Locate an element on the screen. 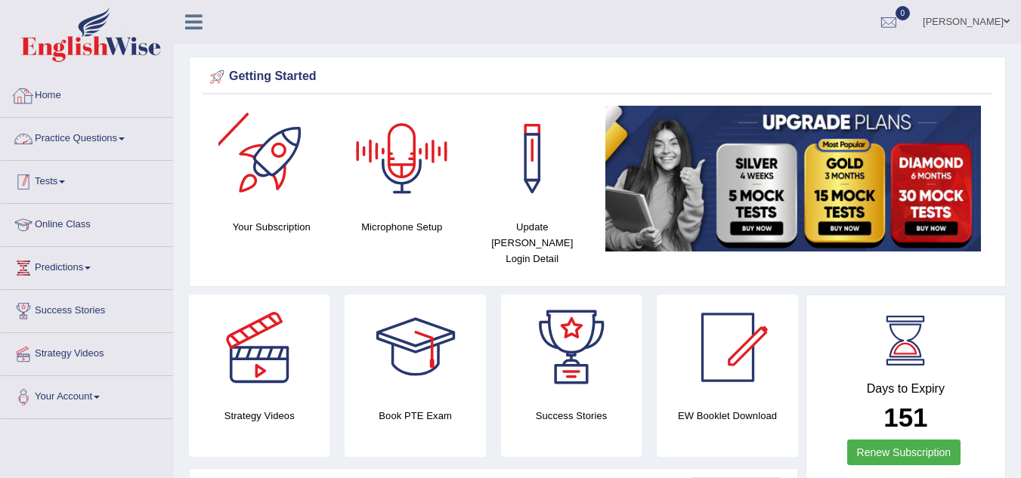  a: Your Account is located at coordinates (87, 395).